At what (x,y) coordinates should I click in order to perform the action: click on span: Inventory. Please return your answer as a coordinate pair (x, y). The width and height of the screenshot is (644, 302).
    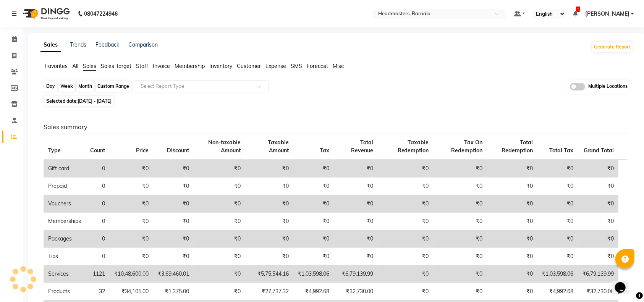
    Looking at the image, I should click on (221, 66).